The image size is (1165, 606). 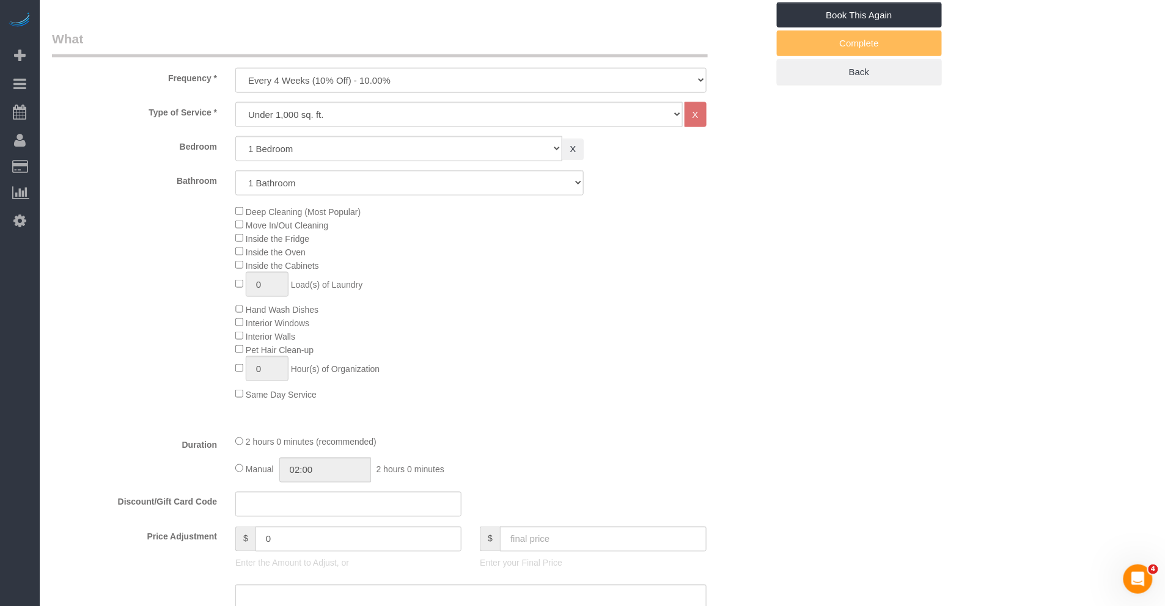 I want to click on span: 2 hours 0 minutes (recommended), so click(x=311, y=442).